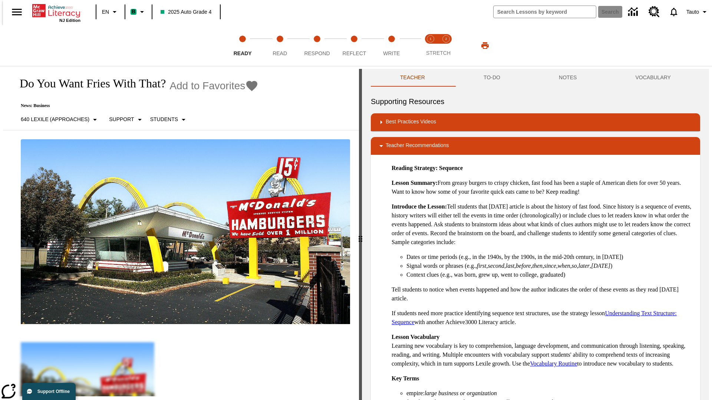  What do you see at coordinates (414, 183) in the screenshot?
I see `strong: Lesson Summary:` at bounding box center [414, 183].